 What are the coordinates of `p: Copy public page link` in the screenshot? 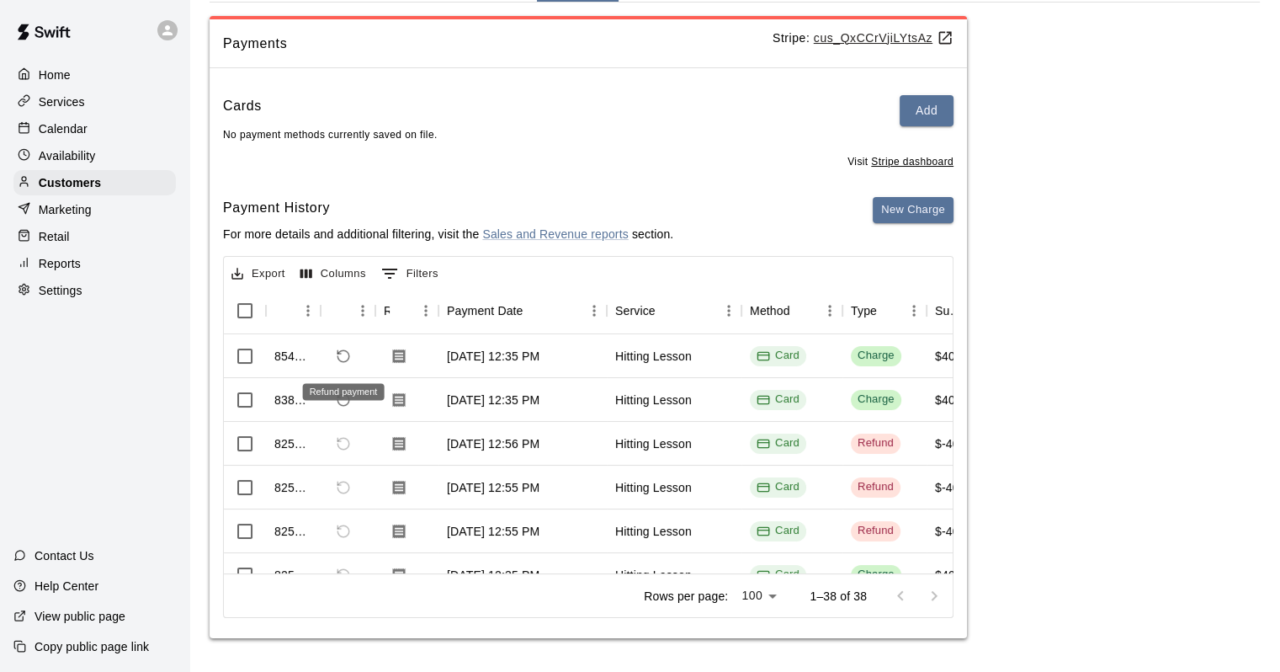 It's located at (92, 646).